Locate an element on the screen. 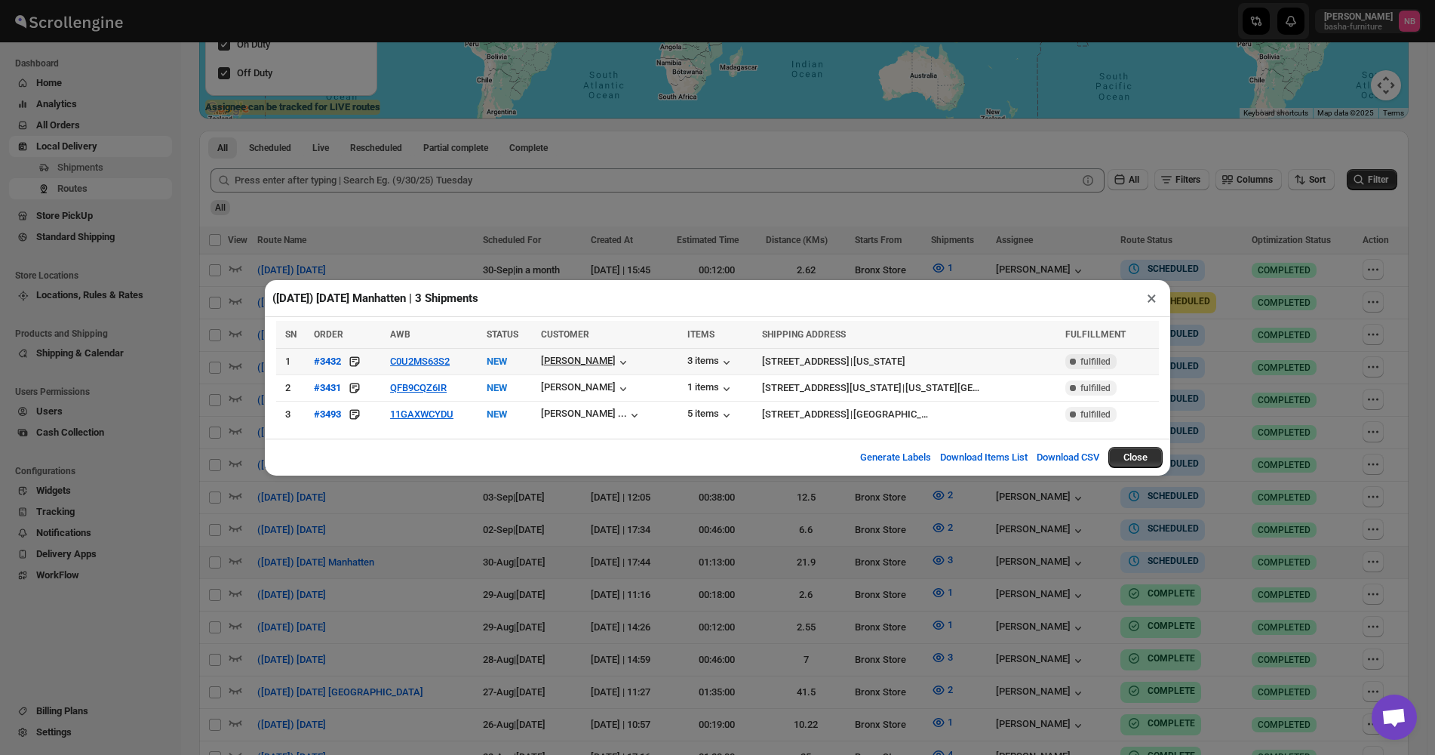 The image size is (1435, 755). button: Close is located at coordinates (1136, 457).